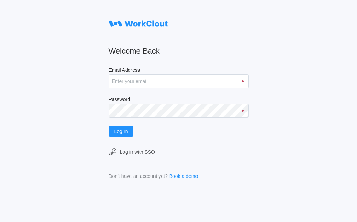 This screenshot has height=222, width=357. I want to click on div: Don't have an account yet?, so click(138, 176).